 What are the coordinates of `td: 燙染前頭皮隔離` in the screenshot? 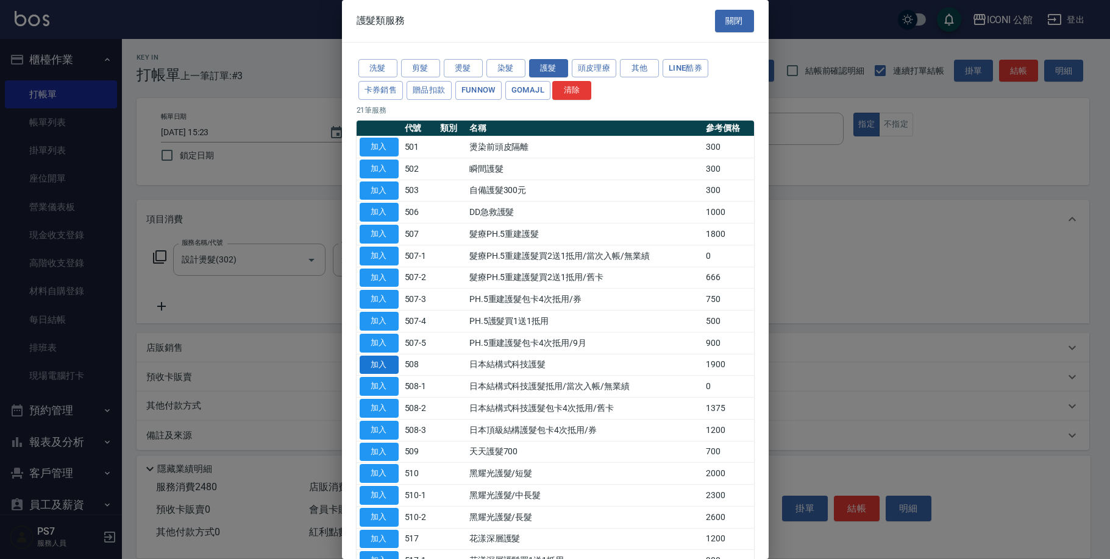 It's located at (584, 147).